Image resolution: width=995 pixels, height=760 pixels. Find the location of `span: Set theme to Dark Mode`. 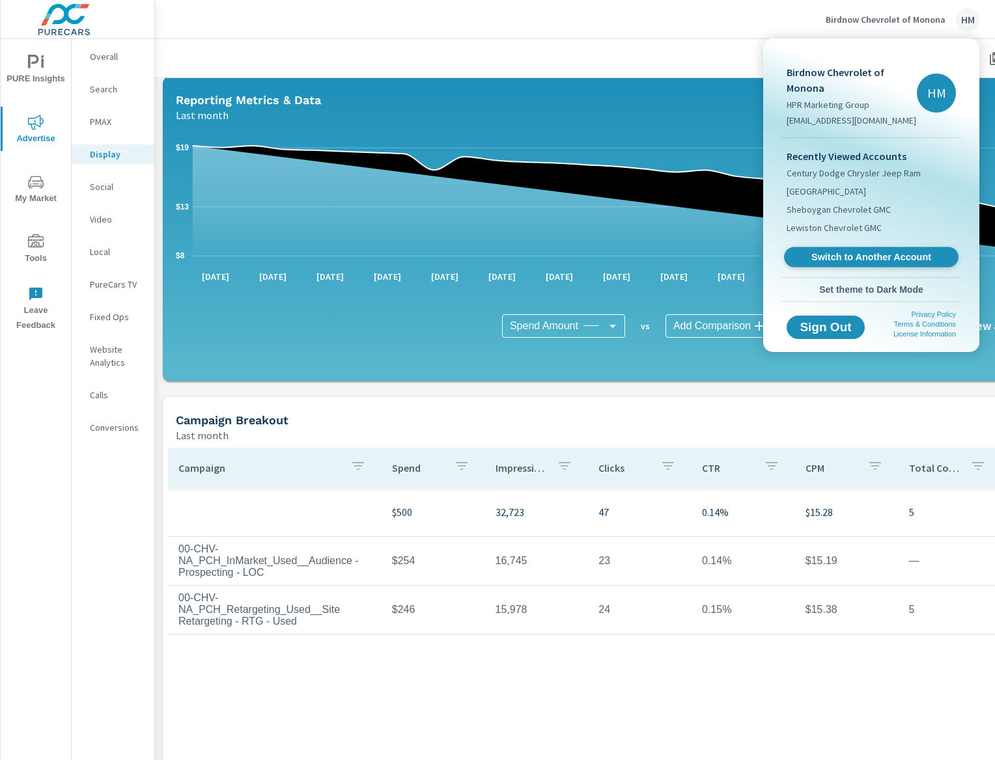

span: Set theme to Dark Mode is located at coordinates (871, 290).